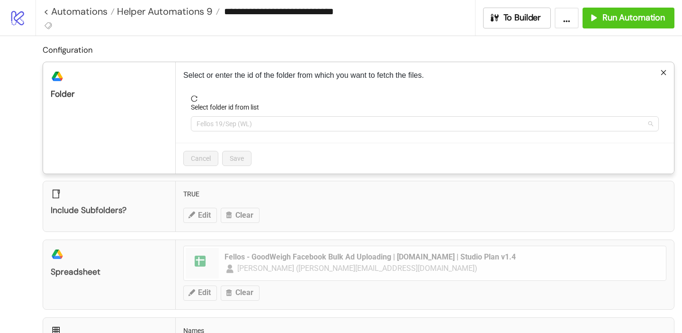 The image size is (682, 333). Describe the element at coordinates (664, 72) in the screenshot. I see `span: close` at that location.